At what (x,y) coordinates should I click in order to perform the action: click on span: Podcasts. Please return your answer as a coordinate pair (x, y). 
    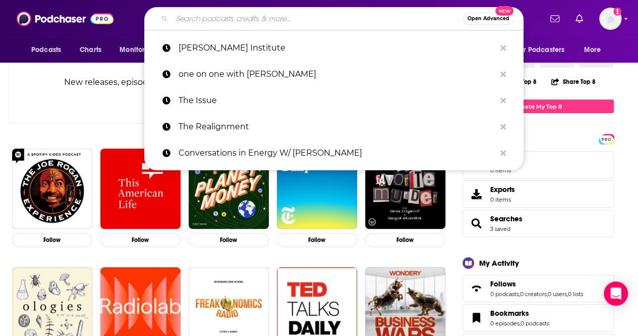
    Looking at the image, I should click on (46, 50).